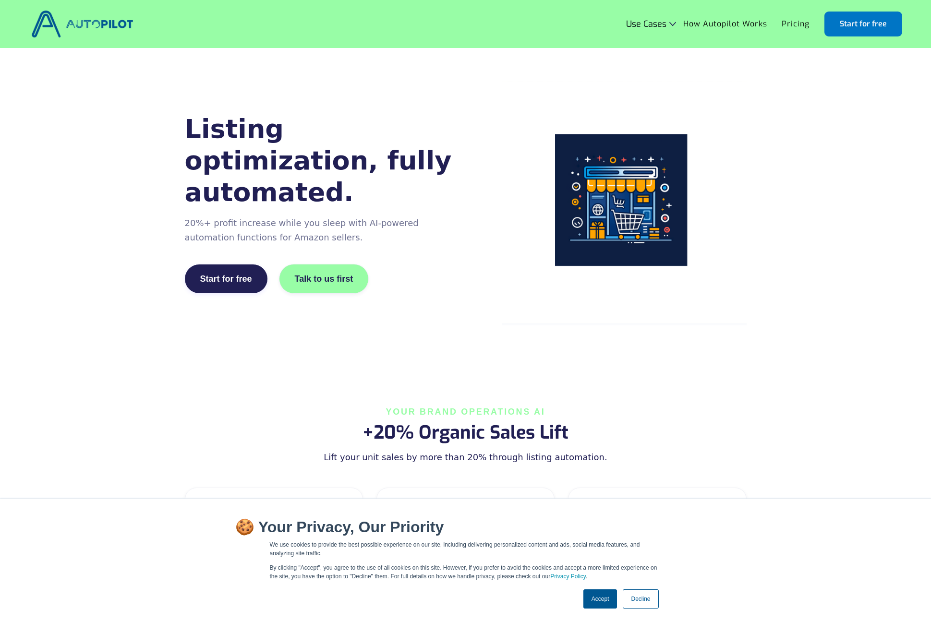  I want to click on a: Accept, so click(600, 599).